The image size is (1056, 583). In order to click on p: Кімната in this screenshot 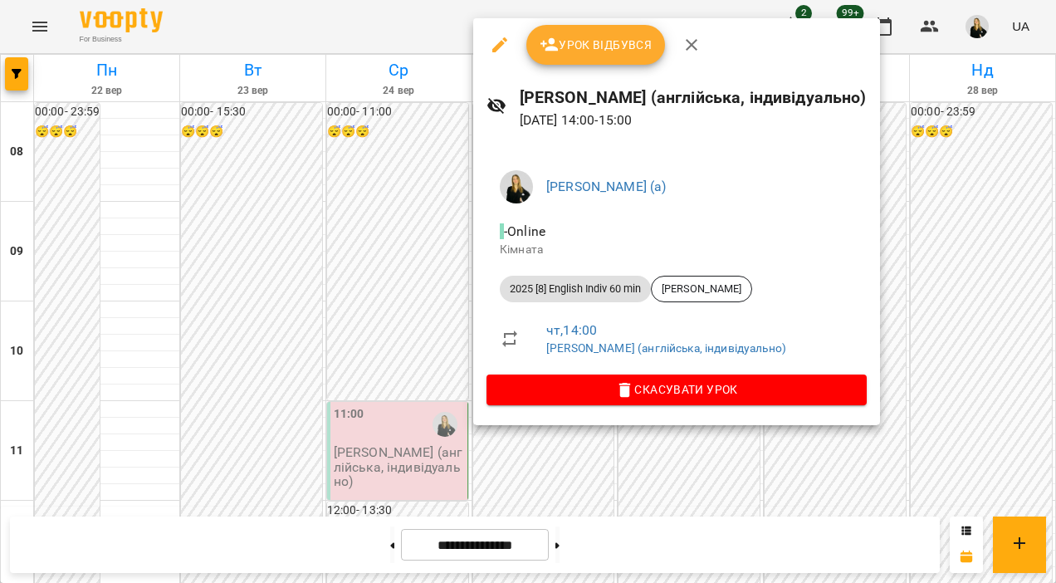, I will do `click(677, 250)`.